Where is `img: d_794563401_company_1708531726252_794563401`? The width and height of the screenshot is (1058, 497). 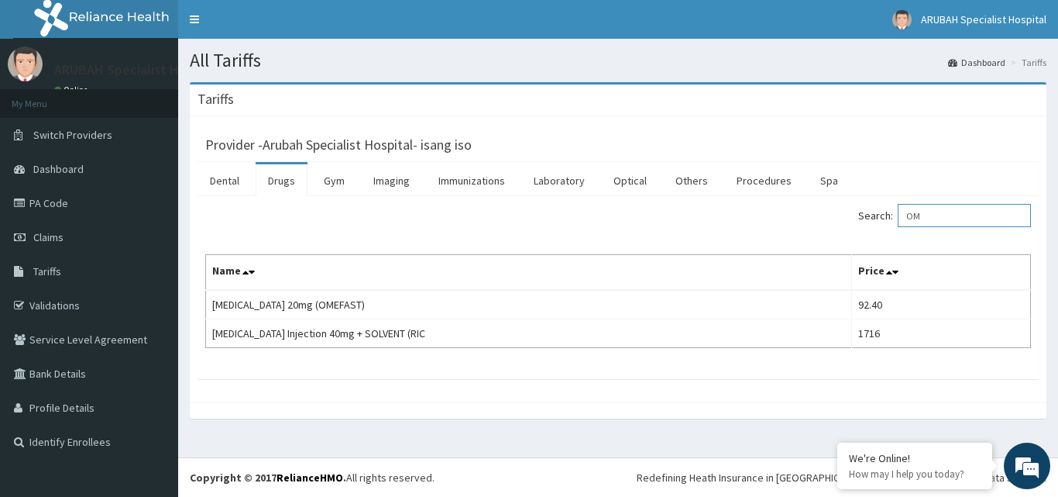
img: d_794563401_company_1708531726252_794563401 is located at coordinates (46, 97).